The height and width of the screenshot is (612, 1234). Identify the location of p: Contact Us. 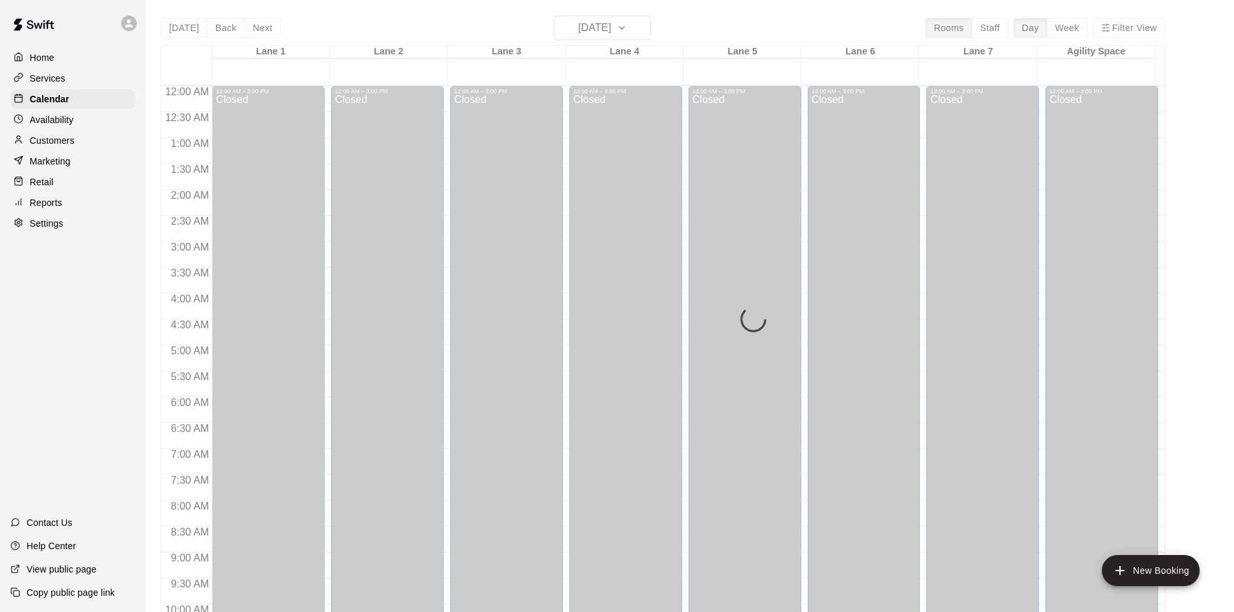
(49, 523).